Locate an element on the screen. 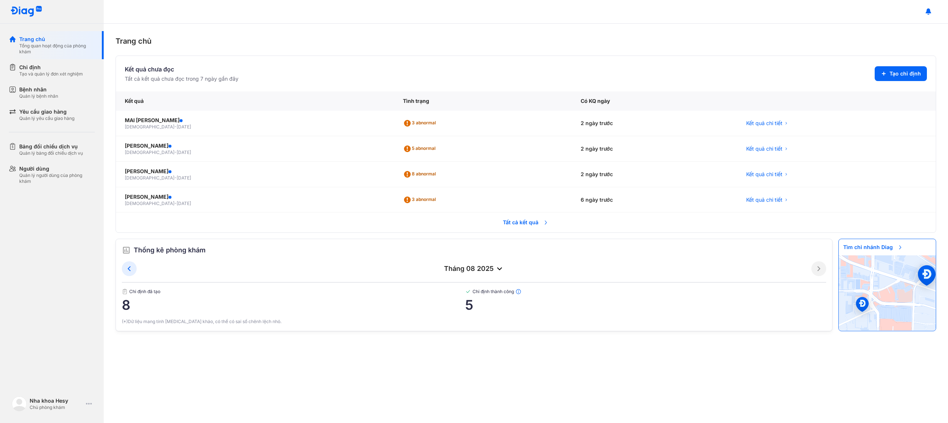 The width and height of the screenshot is (948, 423). img: document.50c4cfd0.svg is located at coordinates (125, 292).